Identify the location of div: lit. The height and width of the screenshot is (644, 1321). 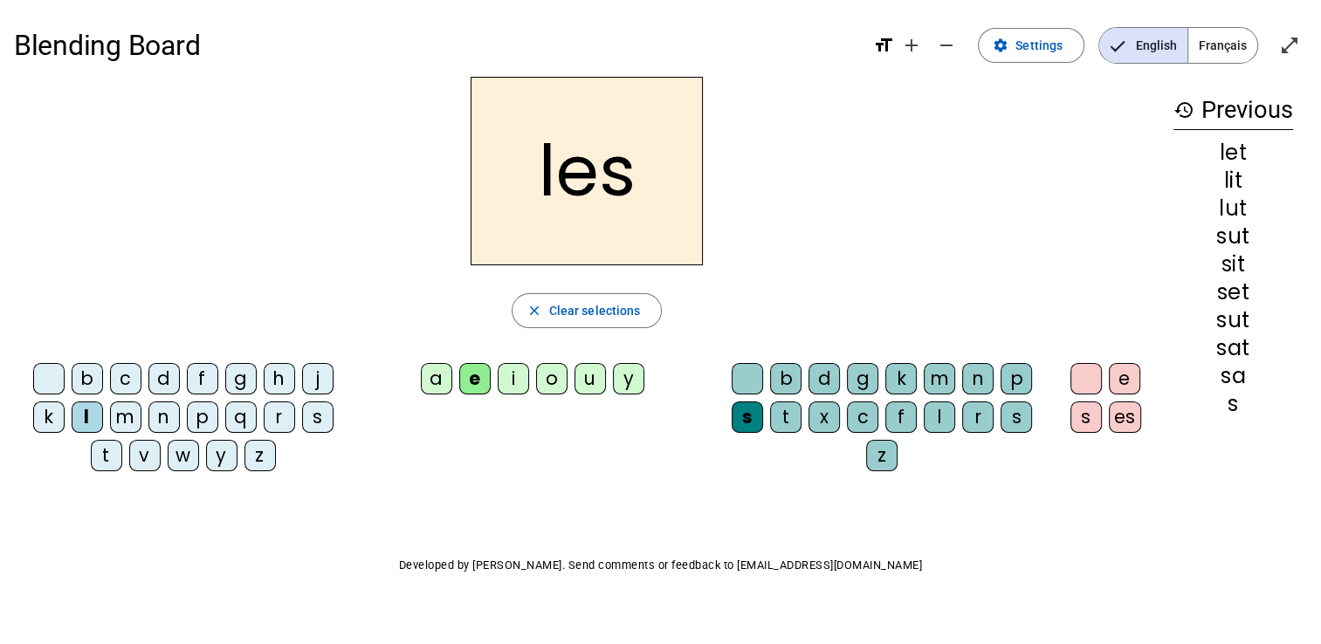
(1233, 181).